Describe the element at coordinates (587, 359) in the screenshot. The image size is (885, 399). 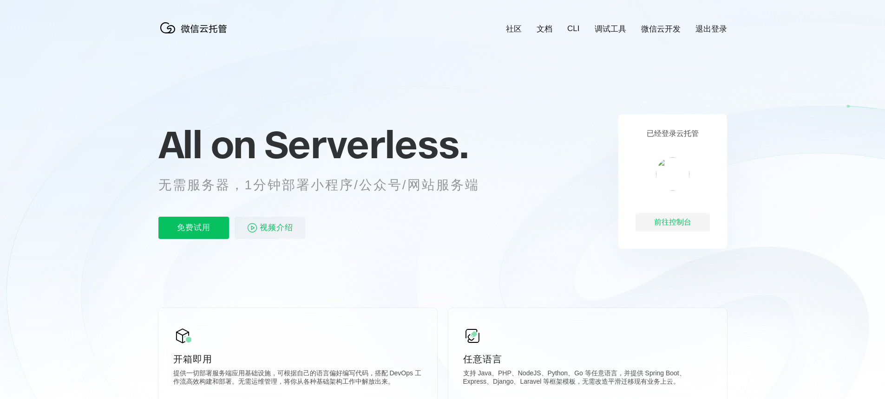
I see `p: 任意语言` at that location.